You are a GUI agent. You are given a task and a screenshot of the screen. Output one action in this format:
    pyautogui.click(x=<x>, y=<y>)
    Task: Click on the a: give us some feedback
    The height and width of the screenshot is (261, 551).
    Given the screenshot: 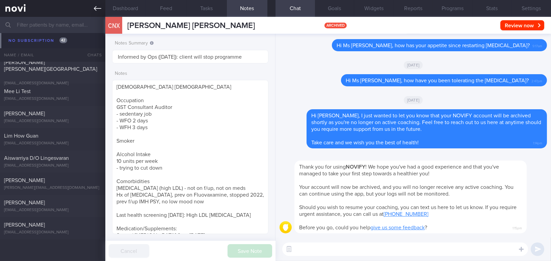 What is the action you would take?
    pyautogui.click(x=397, y=228)
    